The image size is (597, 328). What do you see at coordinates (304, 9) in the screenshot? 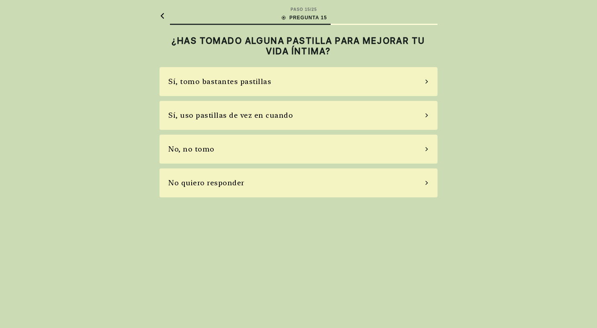
I see `div: PASO 15 / 25` at bounding box center [304, 9].